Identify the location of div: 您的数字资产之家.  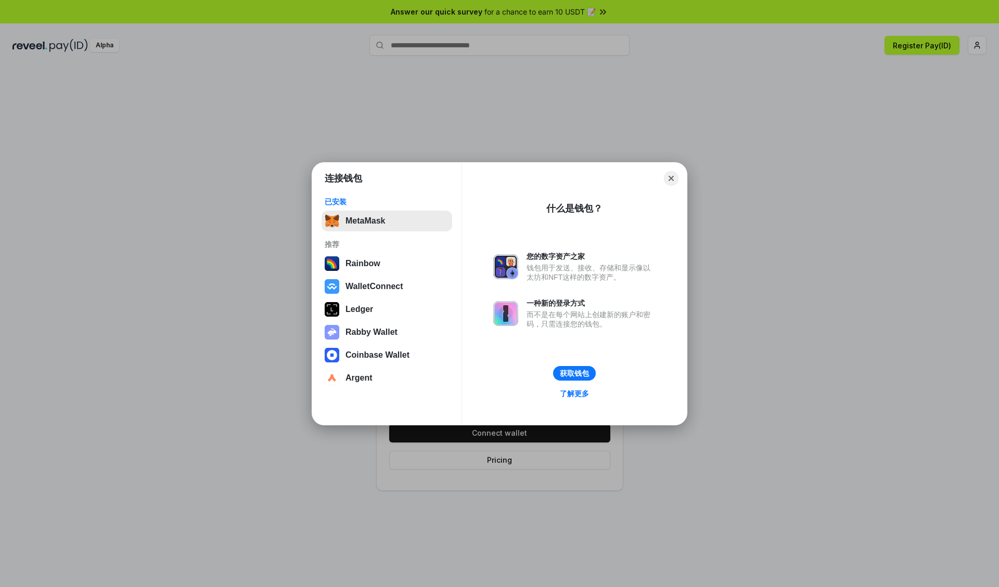
(591, 256).